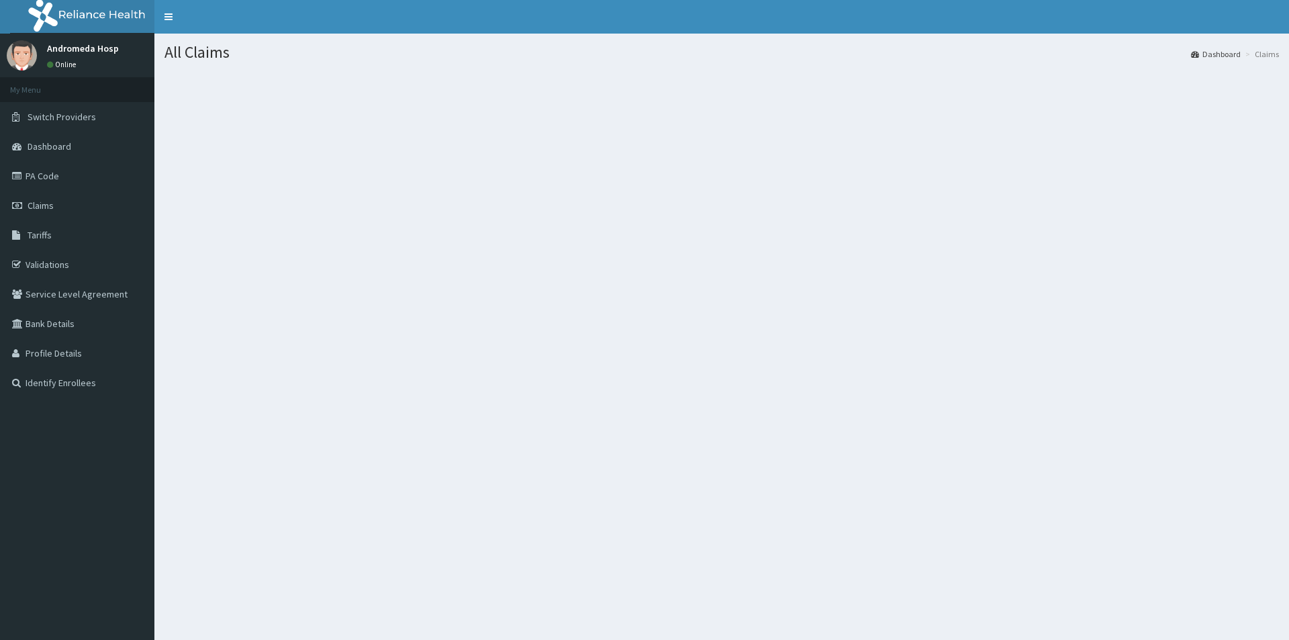 The height and width of the screenshot is (640, 1289). I want to click on span: Claims, so click(40, 205).